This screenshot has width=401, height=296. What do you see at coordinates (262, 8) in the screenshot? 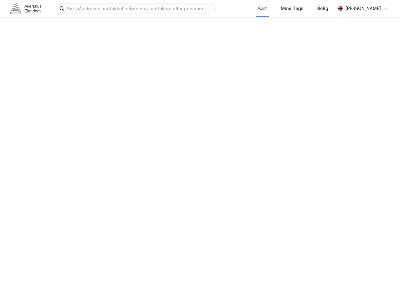
I see `div: Kart` at bounding box center [262, 8].